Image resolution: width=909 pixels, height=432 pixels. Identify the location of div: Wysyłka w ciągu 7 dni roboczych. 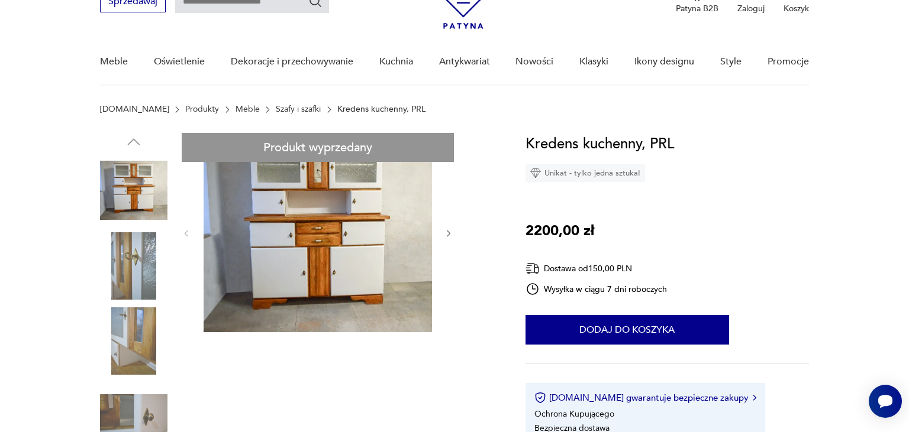
(596, 289).